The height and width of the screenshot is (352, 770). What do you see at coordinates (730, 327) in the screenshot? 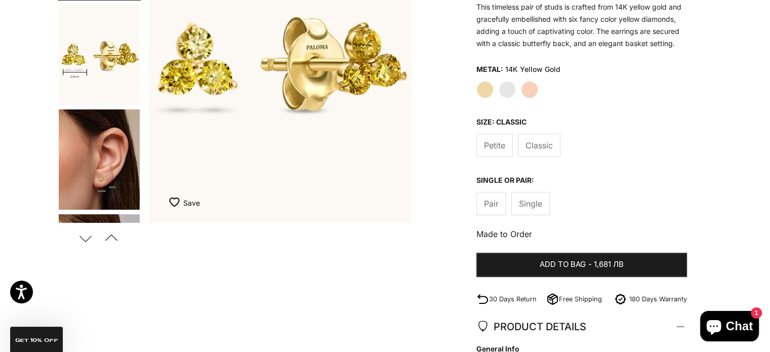
I see `inbox-online-store-chat: Shopify online store chat` at bounding box center [730, 327].